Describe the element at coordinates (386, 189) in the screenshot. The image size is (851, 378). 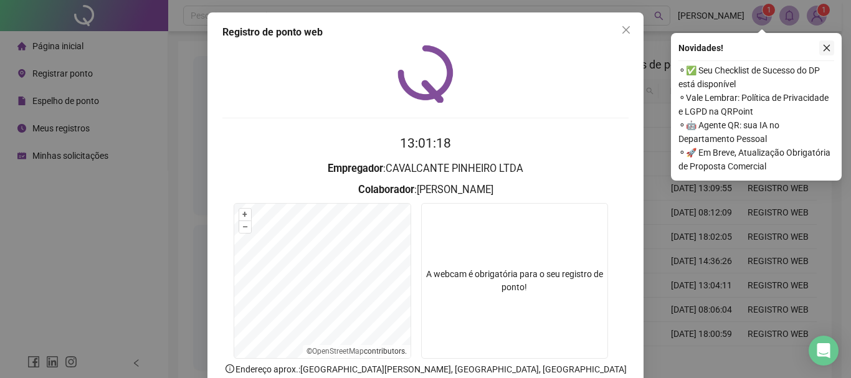
I see `strong: Colaborador` at that location.